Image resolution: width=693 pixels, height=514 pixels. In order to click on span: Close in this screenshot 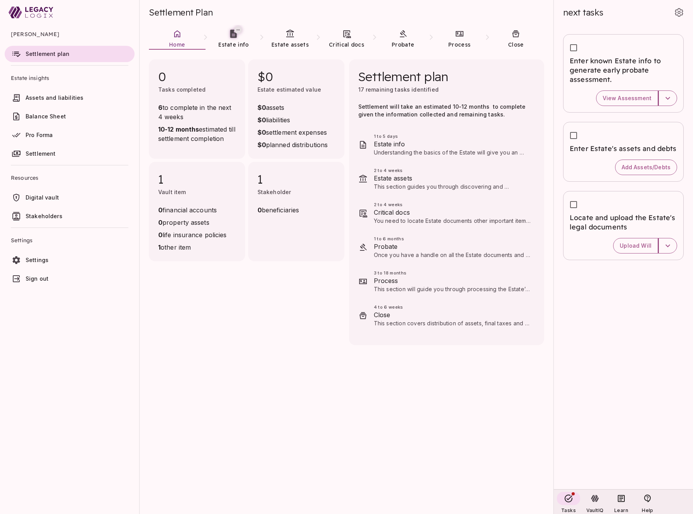, I will do `click(516, 45)`.